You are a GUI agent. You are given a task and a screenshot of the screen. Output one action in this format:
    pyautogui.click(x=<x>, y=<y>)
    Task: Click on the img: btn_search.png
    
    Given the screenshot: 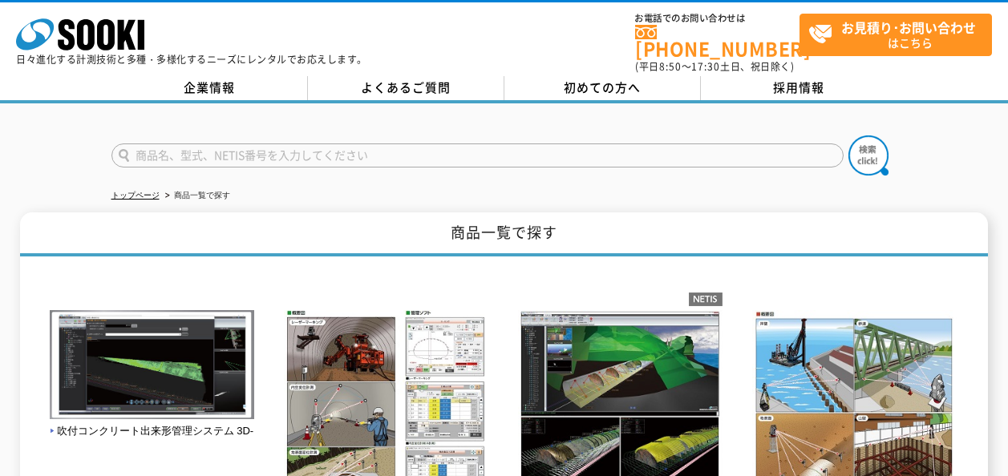 What is the action you would take?
    pyautogui.click(x=868, y=156)
    